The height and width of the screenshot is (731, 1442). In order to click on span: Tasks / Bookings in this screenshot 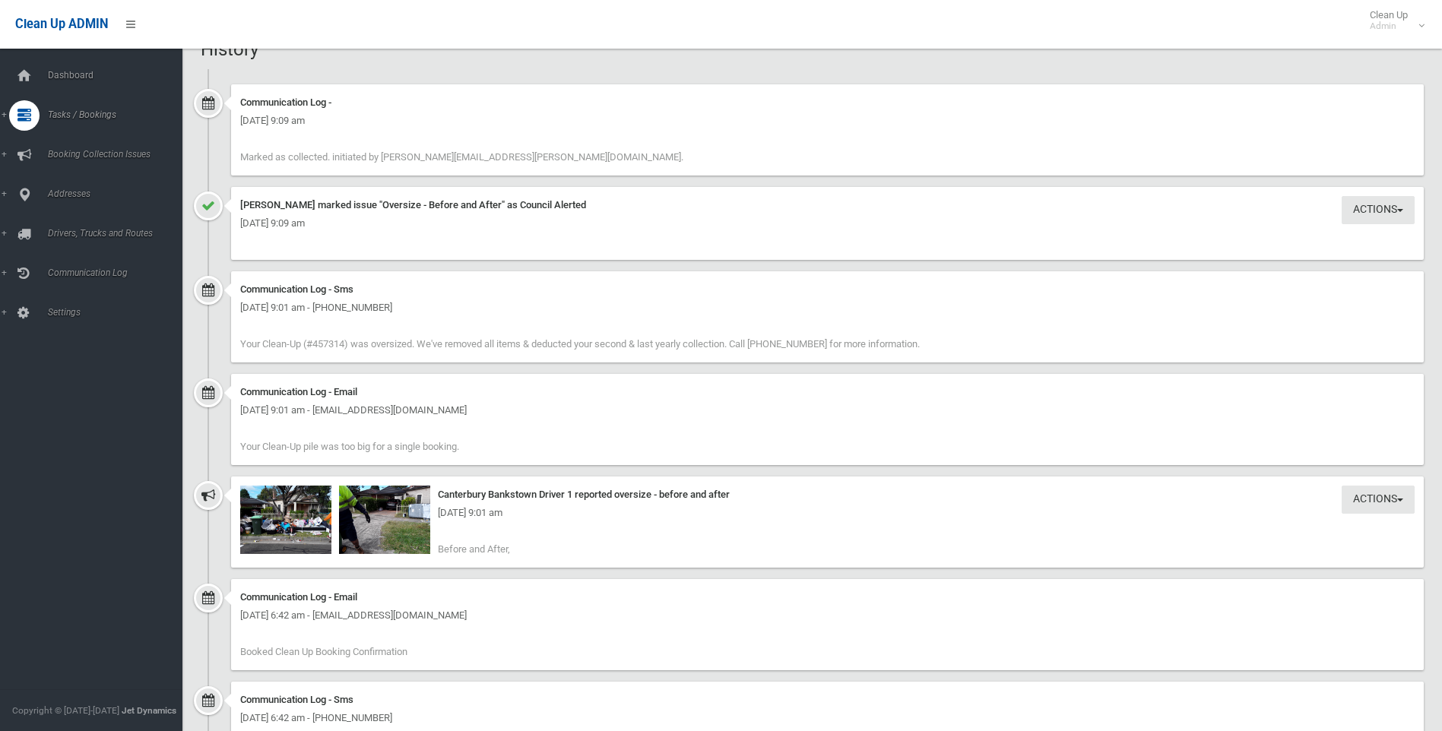, I will do `click(119, 115)`.